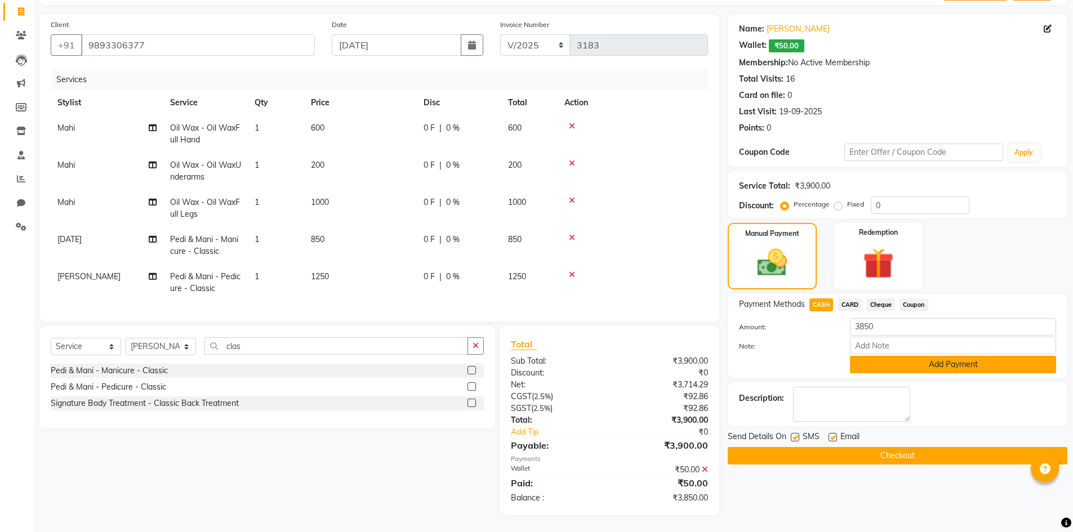 This screenshot has width=1073, height=532. I want to click on div: 16, so click(790, 79).